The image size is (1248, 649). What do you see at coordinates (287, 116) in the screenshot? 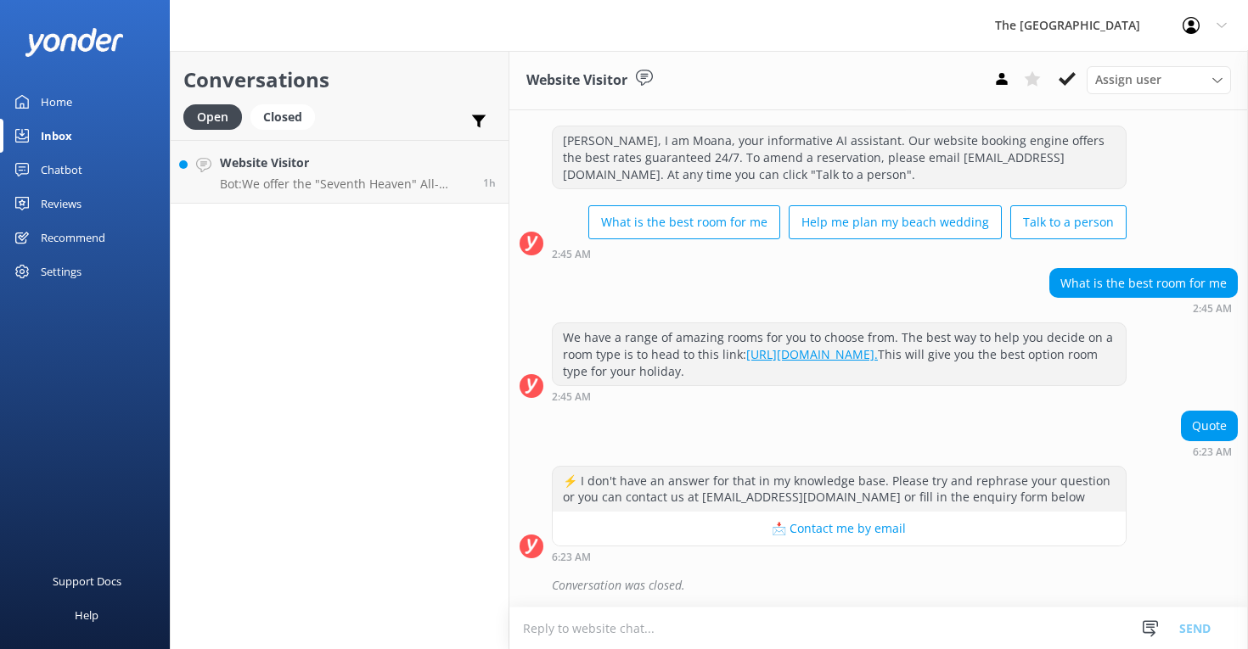
I see `a: Closed` at bounding box center [287, 116].